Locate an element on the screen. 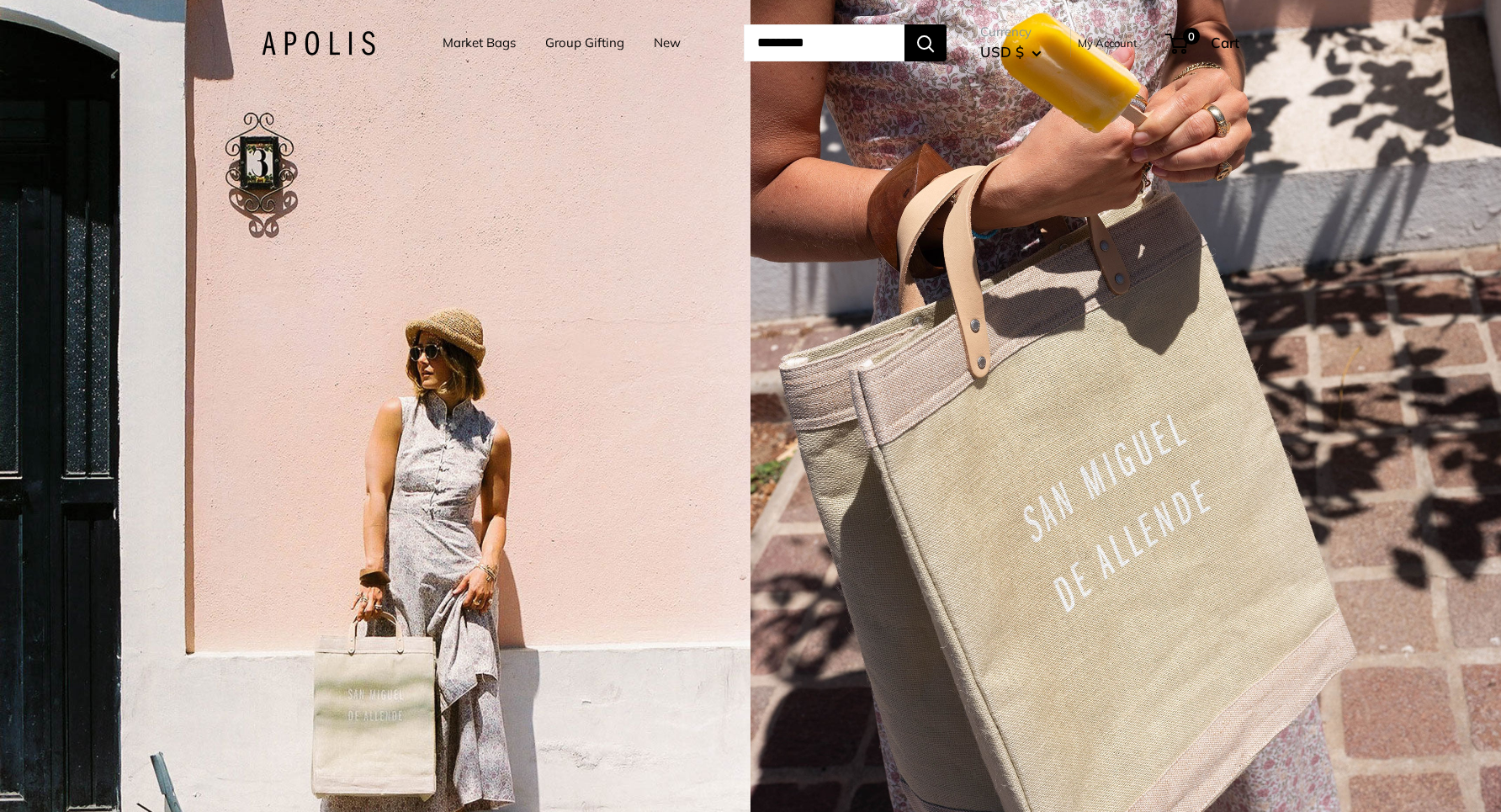 Image resolution: width=1501 pixels, height=812 pixels. a: New is located at coordinates (667, 43).